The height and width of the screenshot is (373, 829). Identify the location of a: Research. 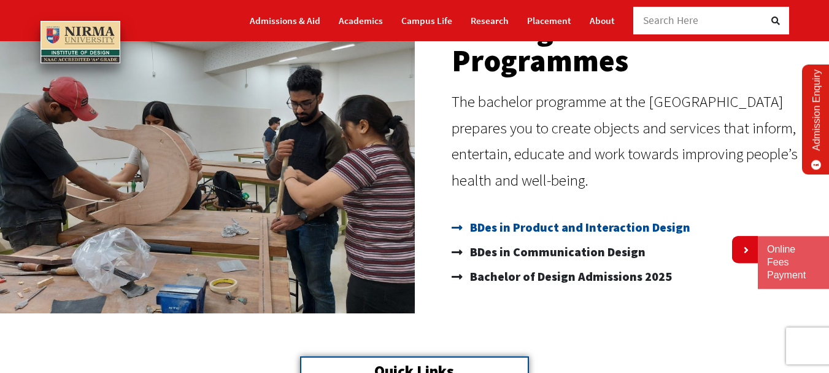
(490, 20).